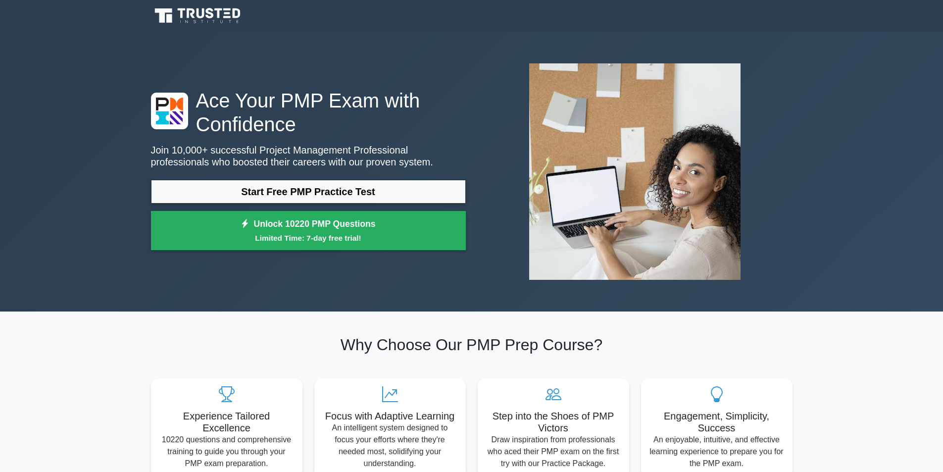  I want to click on h1: Ace Your PMP Exam with Confidence, so click(308, 112).